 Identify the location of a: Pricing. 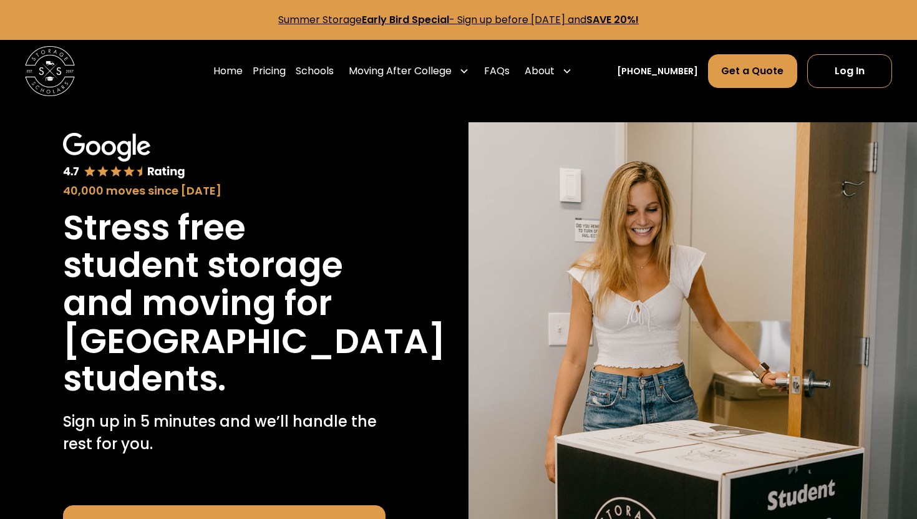
(269, 71).